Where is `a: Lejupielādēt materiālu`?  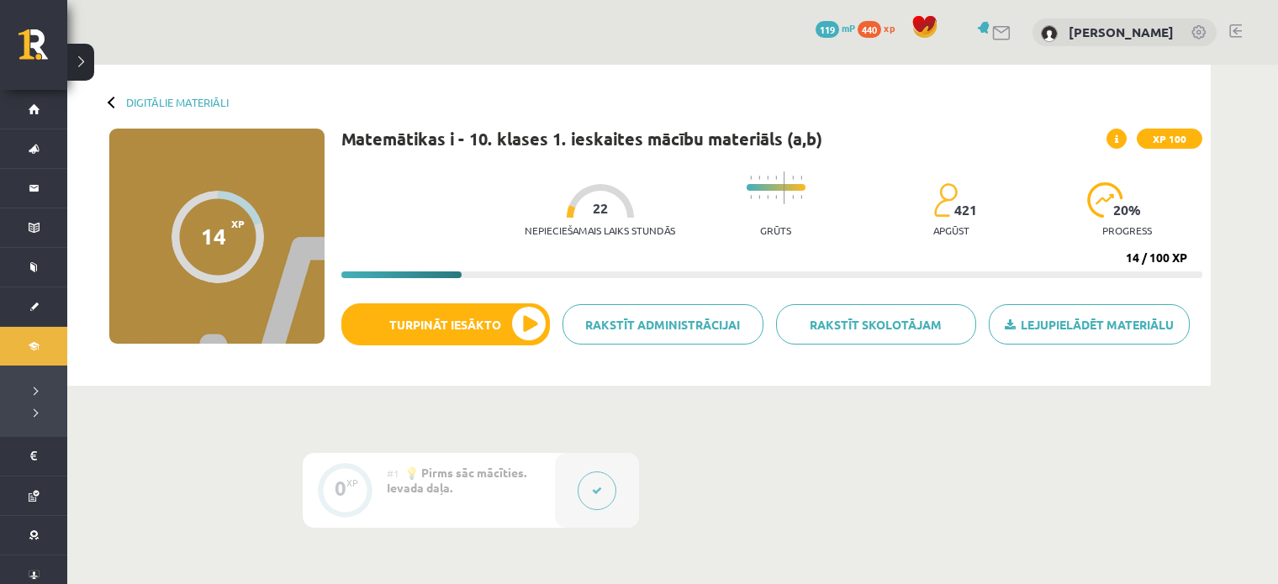
a: Lejupielādēt materiālu is located at coordinates (1089, 325).